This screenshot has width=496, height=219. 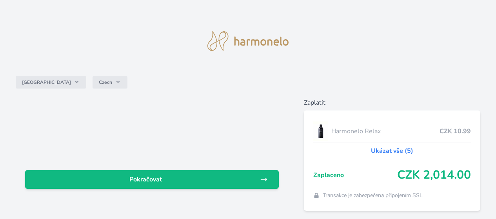 I want to click on h6: Zaplatit, so click(x=392, y=103).